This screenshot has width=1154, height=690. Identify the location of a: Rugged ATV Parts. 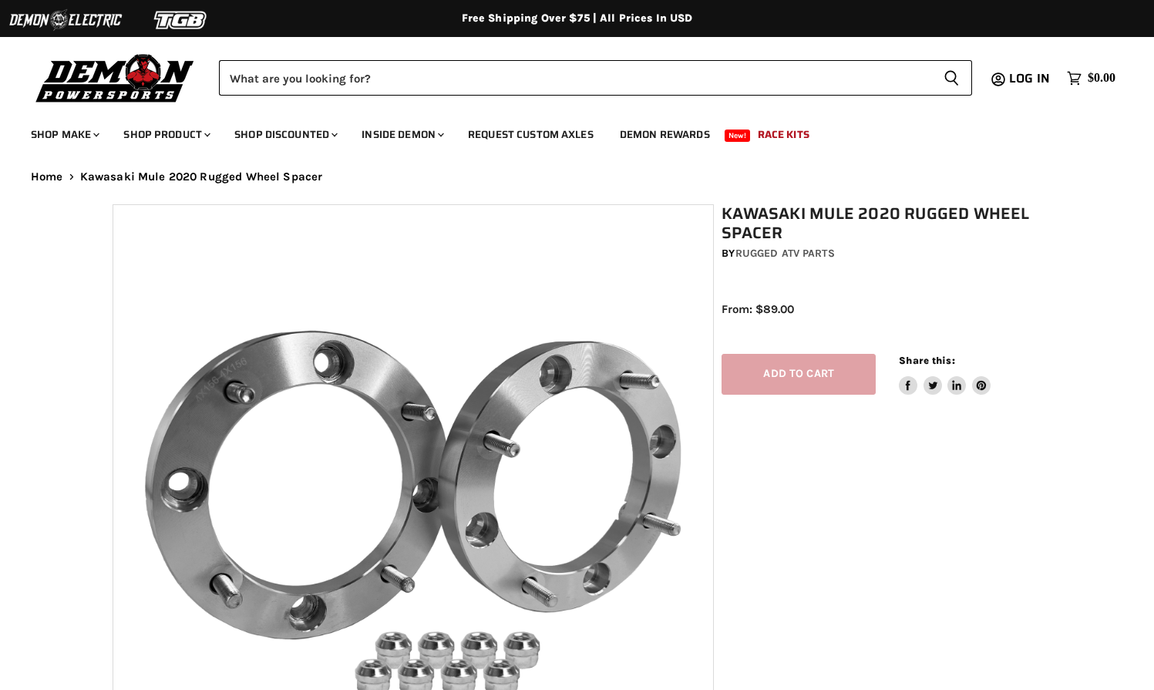
(784, 253).